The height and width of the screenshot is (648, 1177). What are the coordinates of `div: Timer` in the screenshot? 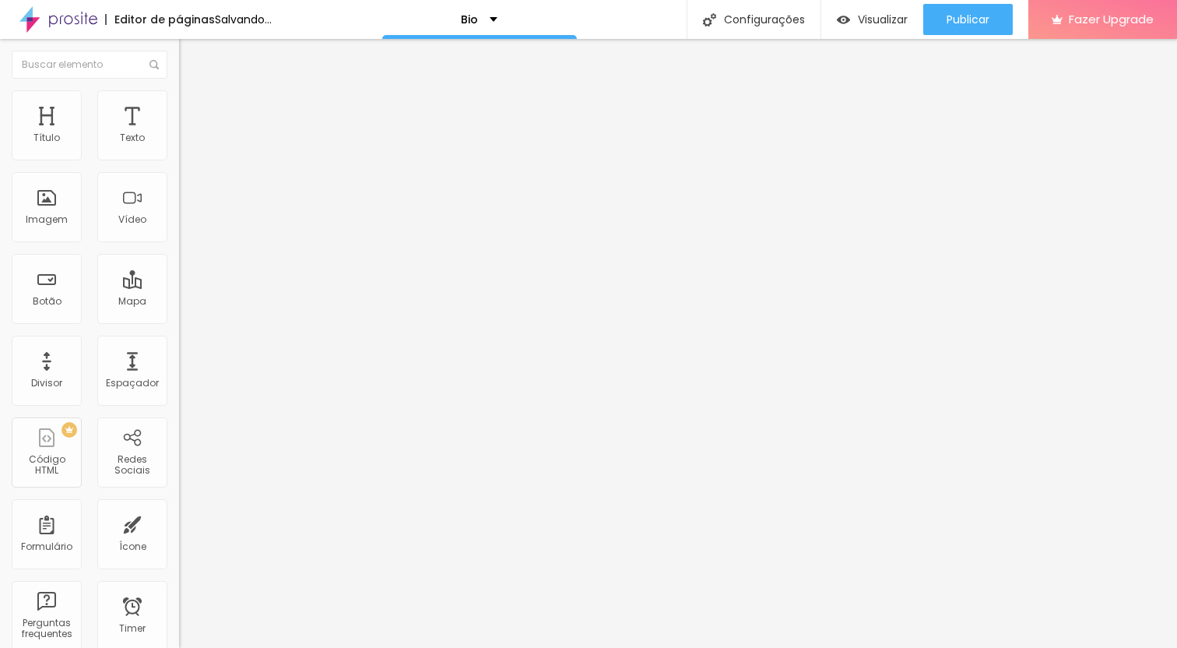 It's located at (132, 628).